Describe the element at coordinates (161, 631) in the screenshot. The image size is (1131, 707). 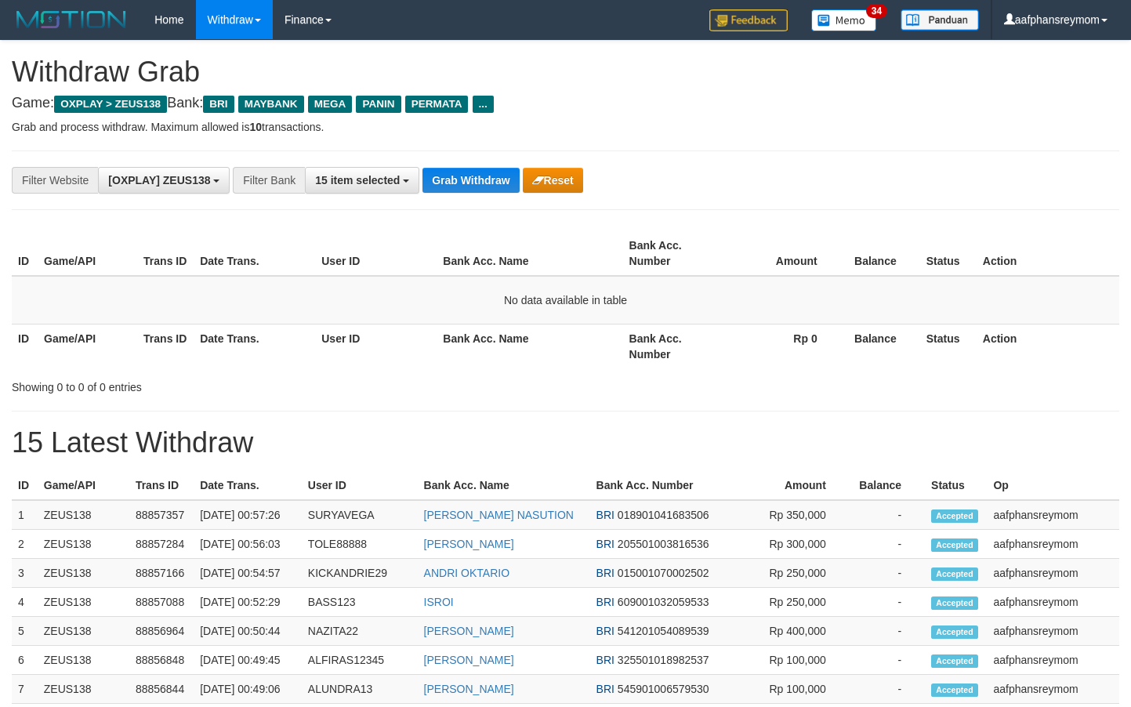
I see `td: 88856964` at that location.